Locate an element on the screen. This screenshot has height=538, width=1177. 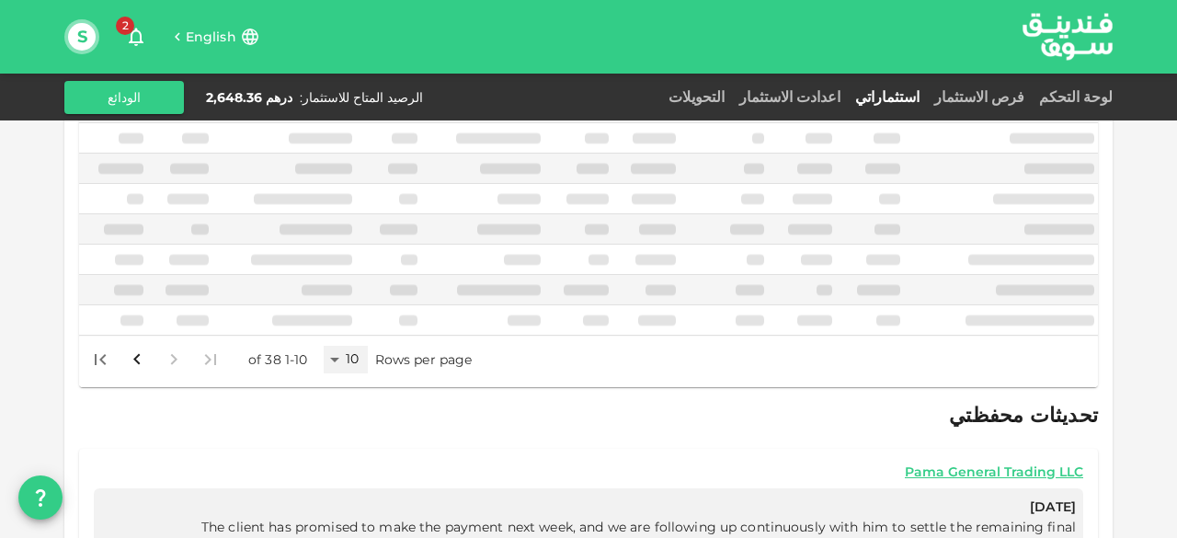
img: logo is located at coordinates (1068, 36).